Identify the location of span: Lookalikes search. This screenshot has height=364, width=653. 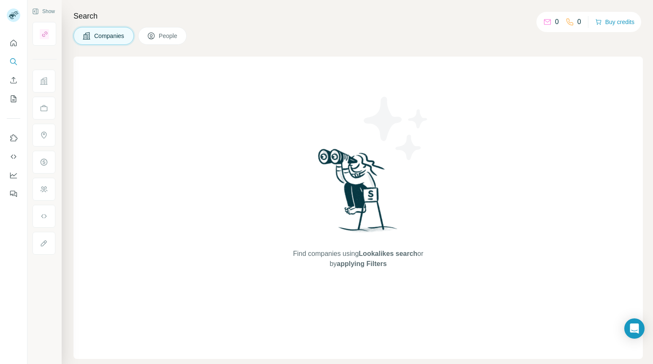
(388, 254).